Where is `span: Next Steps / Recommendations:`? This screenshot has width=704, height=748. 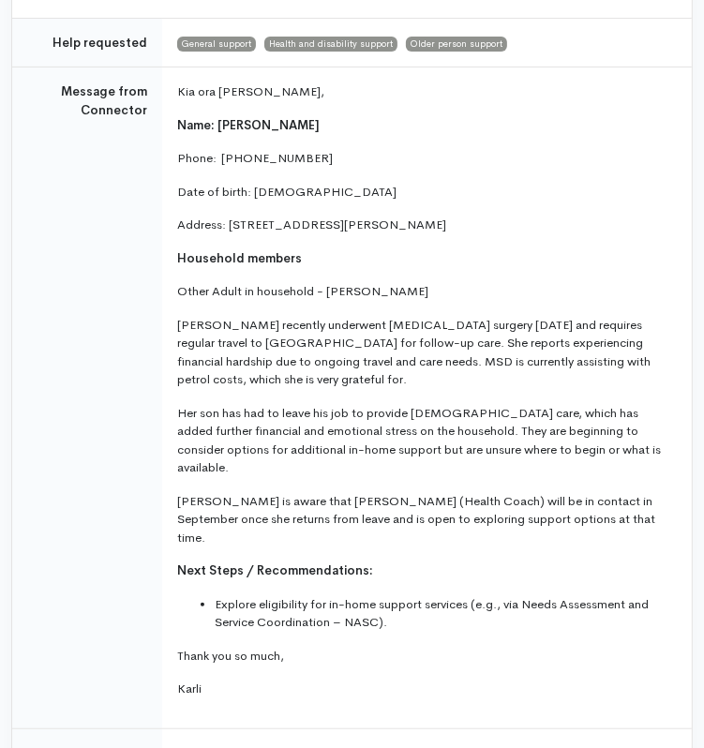
span: Next Steps / Recommendations: is located at coordinates (275, 570).